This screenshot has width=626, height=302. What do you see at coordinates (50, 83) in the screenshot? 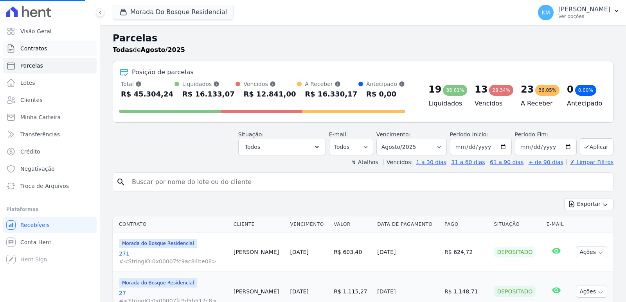
I see `a: Lotes` at bounding box center [50, 83].